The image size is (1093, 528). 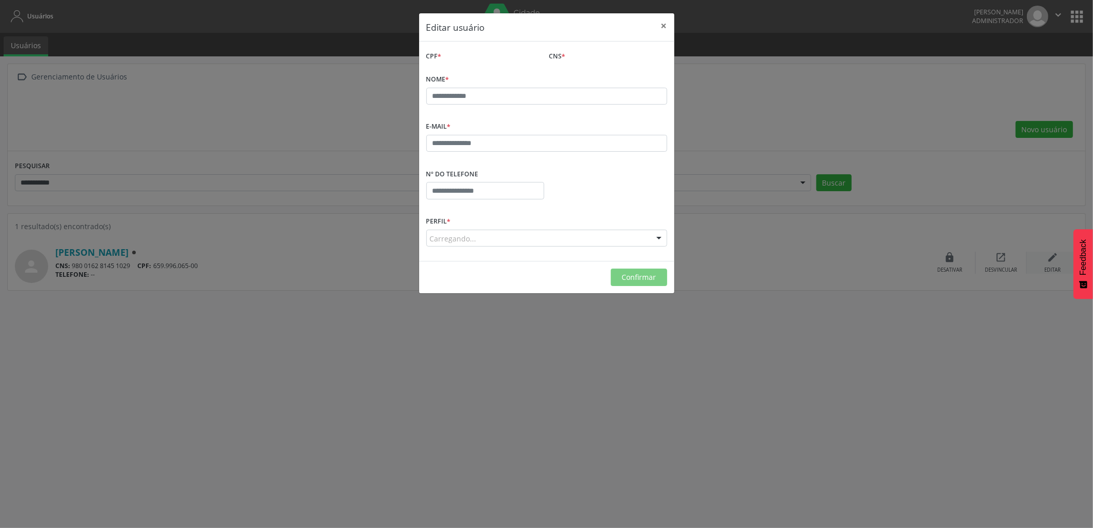 I want to click on label: CPF, so click(x=434, y=56).